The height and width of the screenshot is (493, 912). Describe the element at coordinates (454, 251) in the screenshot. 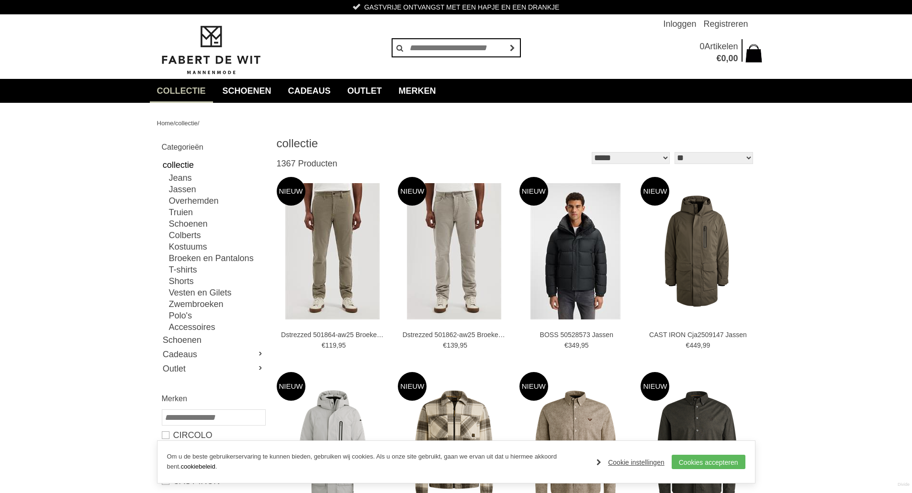

I see `img: Dstrezzed 501862-aw25 Broeken en Pantalons` at that location.